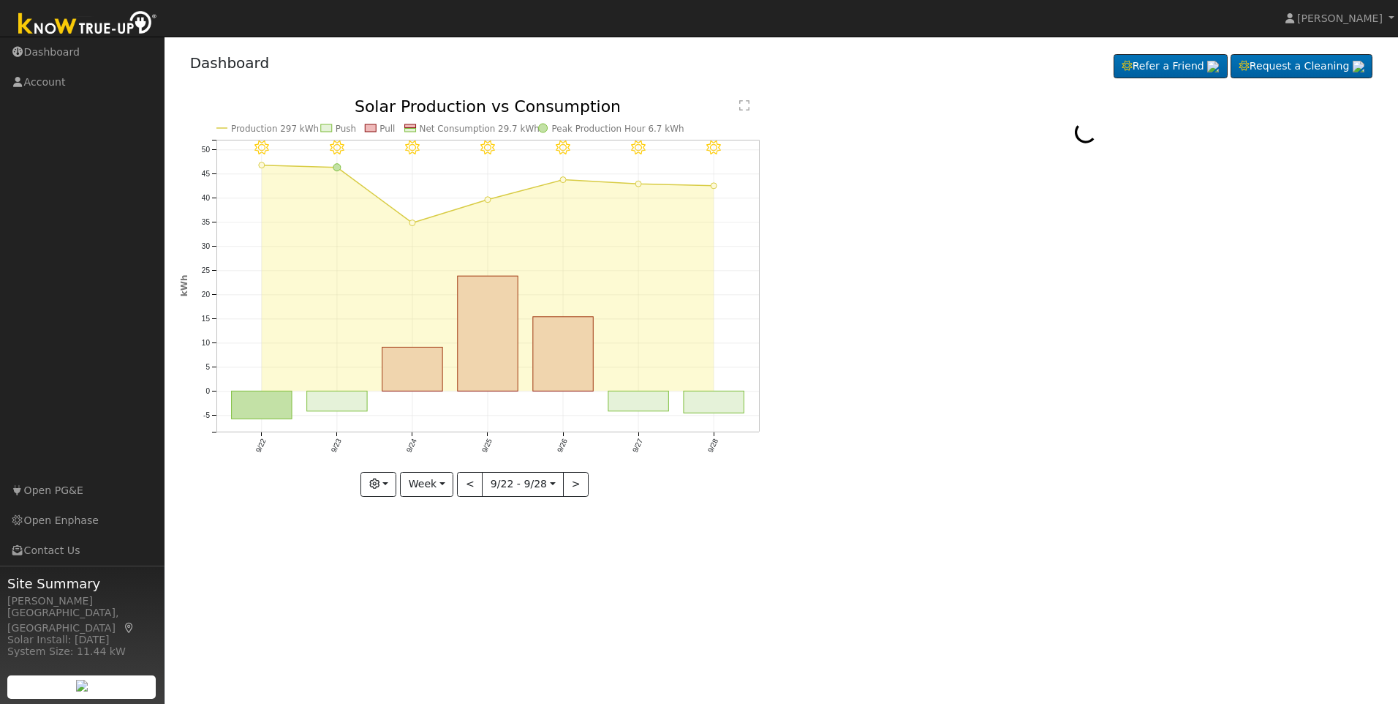  Describe the element at coordinates (82, 583) in the screenshot. I see `span: Site Summary` at that location.